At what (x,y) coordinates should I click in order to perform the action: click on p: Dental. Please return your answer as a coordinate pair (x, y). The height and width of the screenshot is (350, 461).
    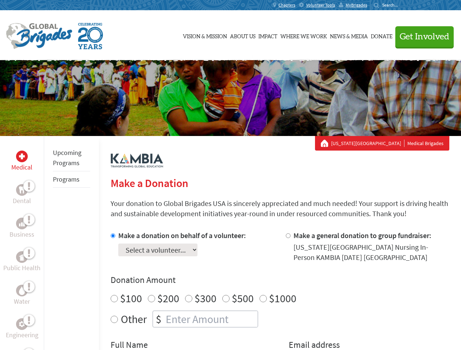
    Looking at the image, I should click on (22, 201).